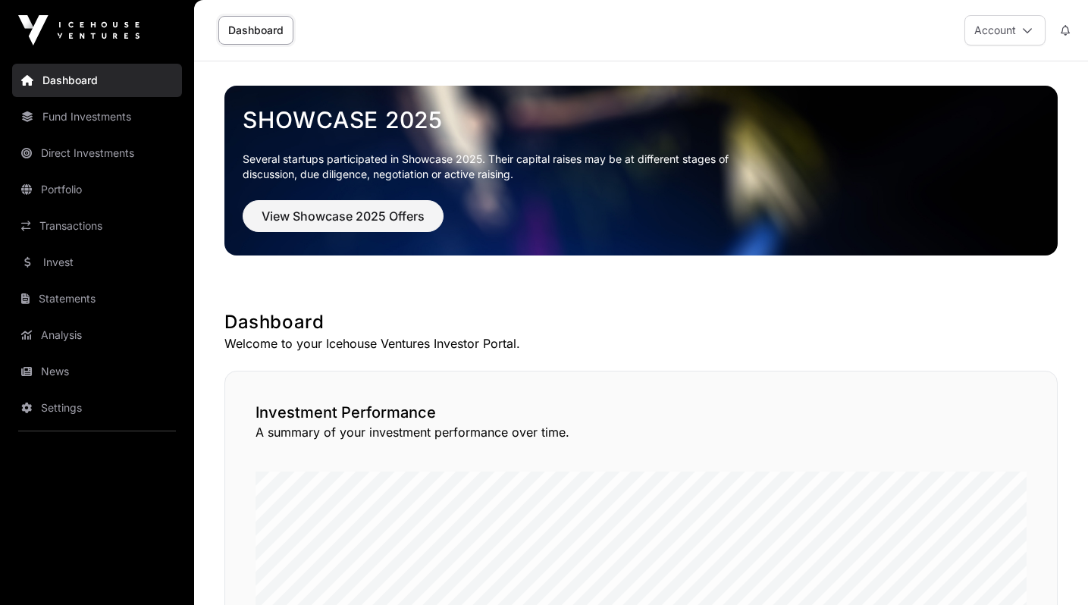 This screenshot has height=605, width=1088. I want to click on a: View Showcase 2025 Offers, so click(343, 223).